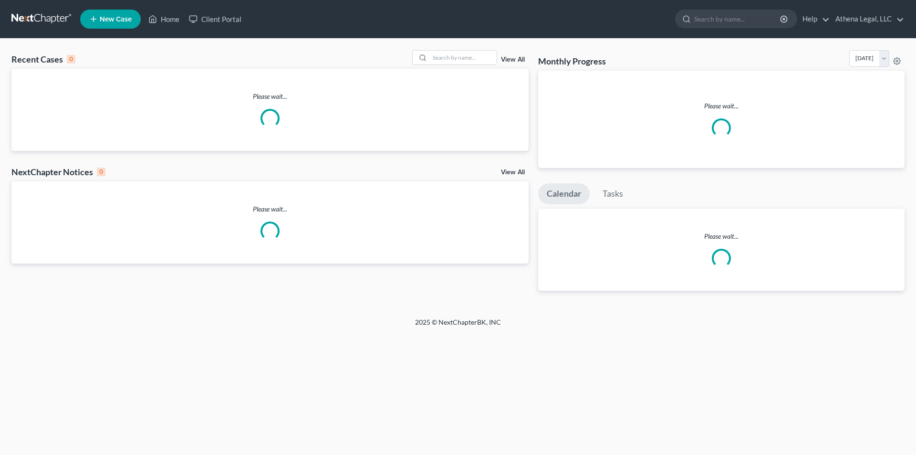 The width and height of the screenshot is (916, 455). I want to click on a: Athena Legal, LLC, so click(868, 19).